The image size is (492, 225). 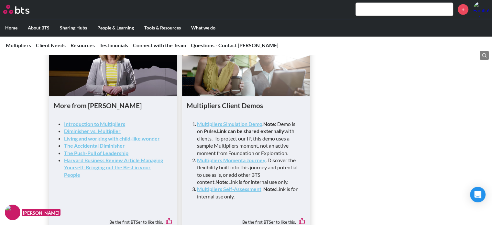 What do you see at coordinates (38, 28) in the screenshot?
I see `label: About BTS` at bounding box center [38, 28].